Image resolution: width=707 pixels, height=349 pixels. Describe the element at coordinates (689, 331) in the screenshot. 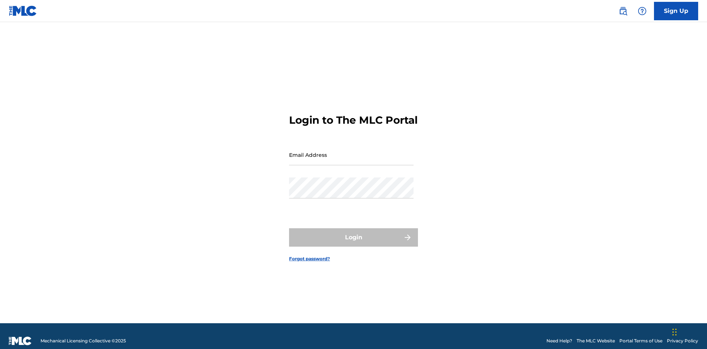

I see `div: Chat Widget` at that location.